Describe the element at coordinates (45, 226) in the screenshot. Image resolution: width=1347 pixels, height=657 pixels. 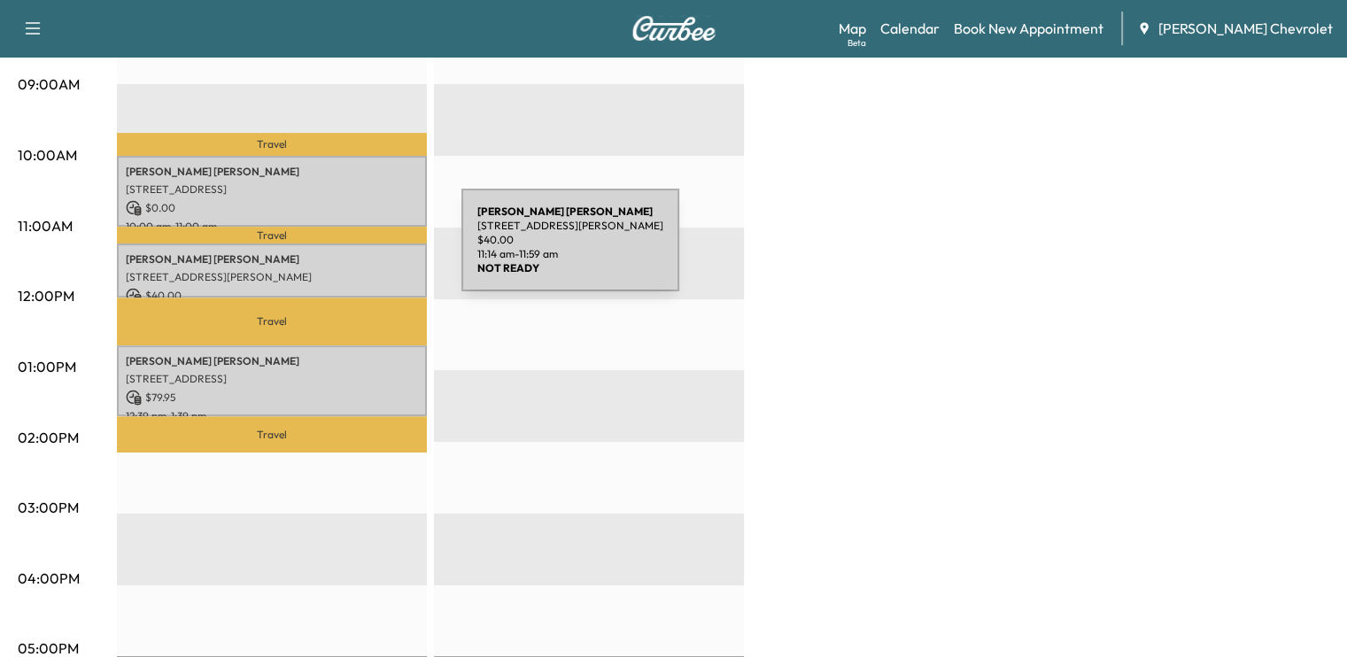
I see `p: 11:00AM` at that location.